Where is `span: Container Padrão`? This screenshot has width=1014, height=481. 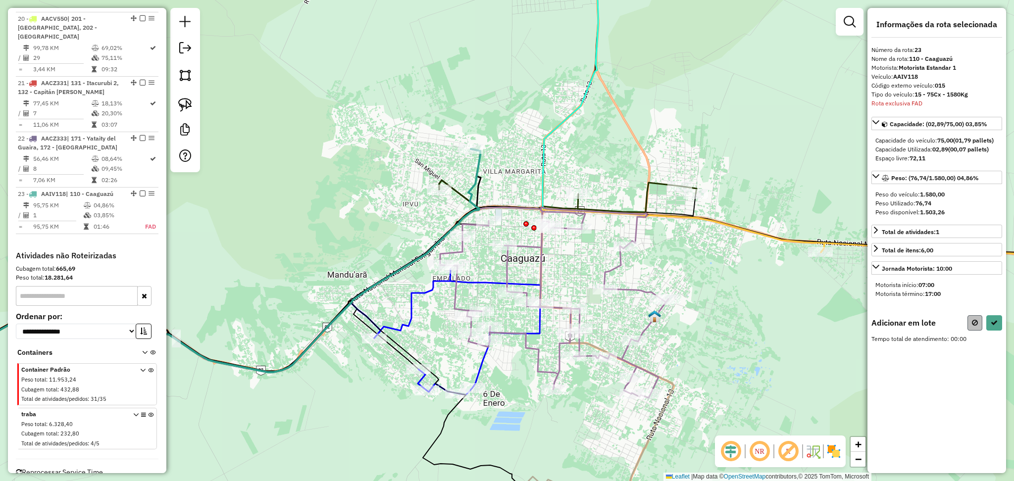
span: Container Padrão is located at coordinates (75, 370).